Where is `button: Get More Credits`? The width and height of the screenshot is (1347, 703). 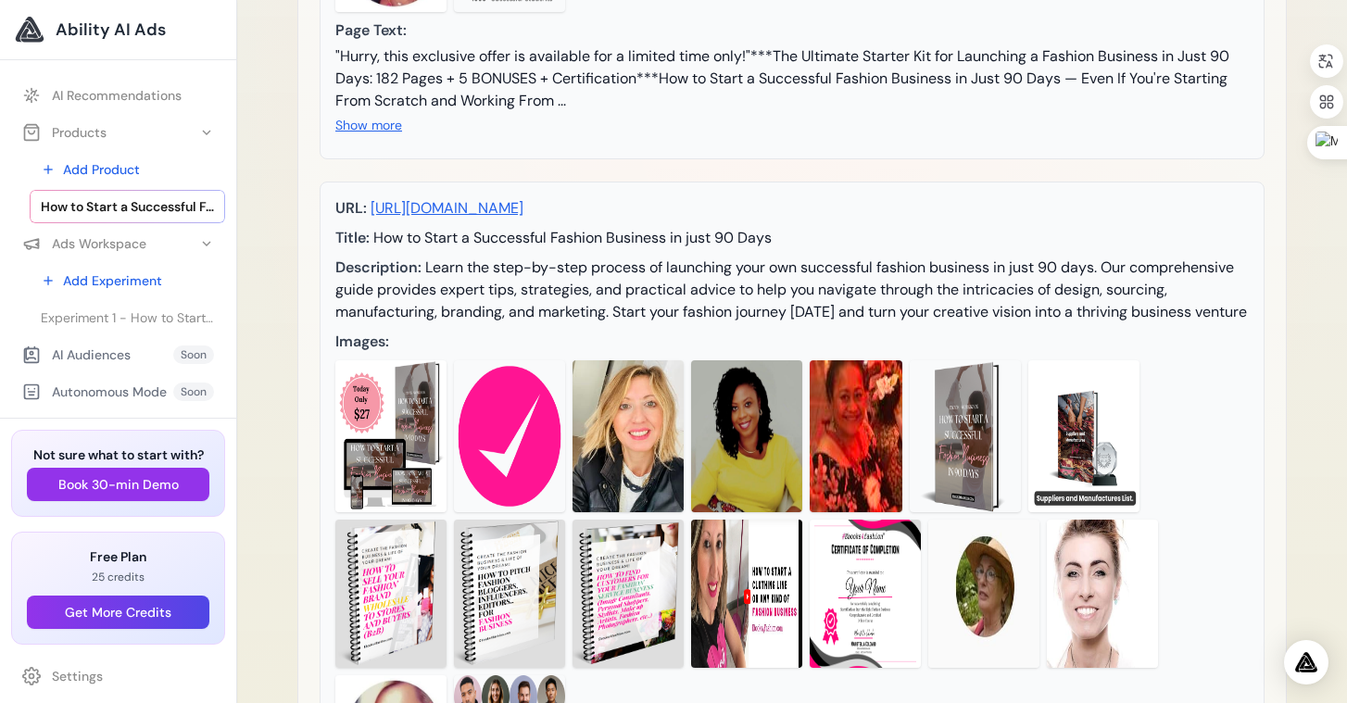
button: Get More Credits is located at coordinates (118, 613).